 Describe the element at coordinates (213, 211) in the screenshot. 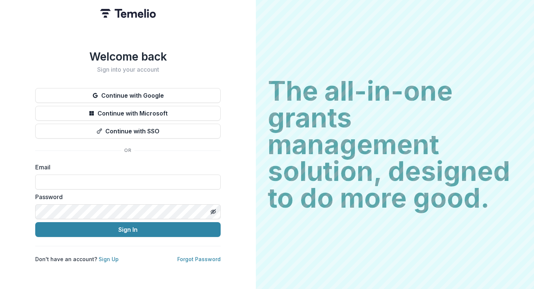

I see `button: Toggle password visibility` at that location.